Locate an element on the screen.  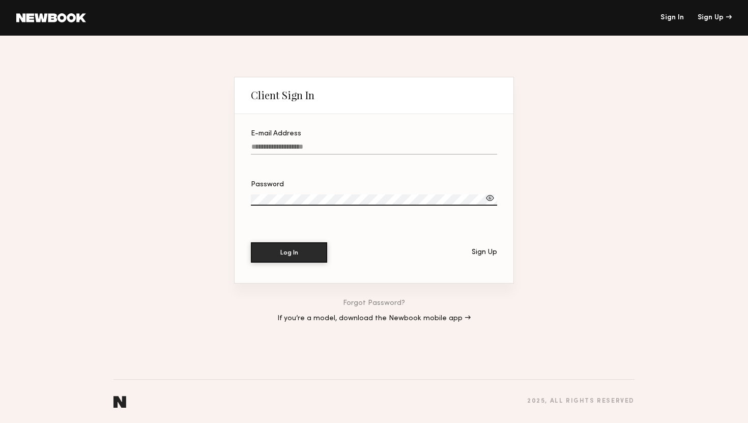
a: If you’re a model, download the Newbook mobile app → is located at coordinates (374, 319).